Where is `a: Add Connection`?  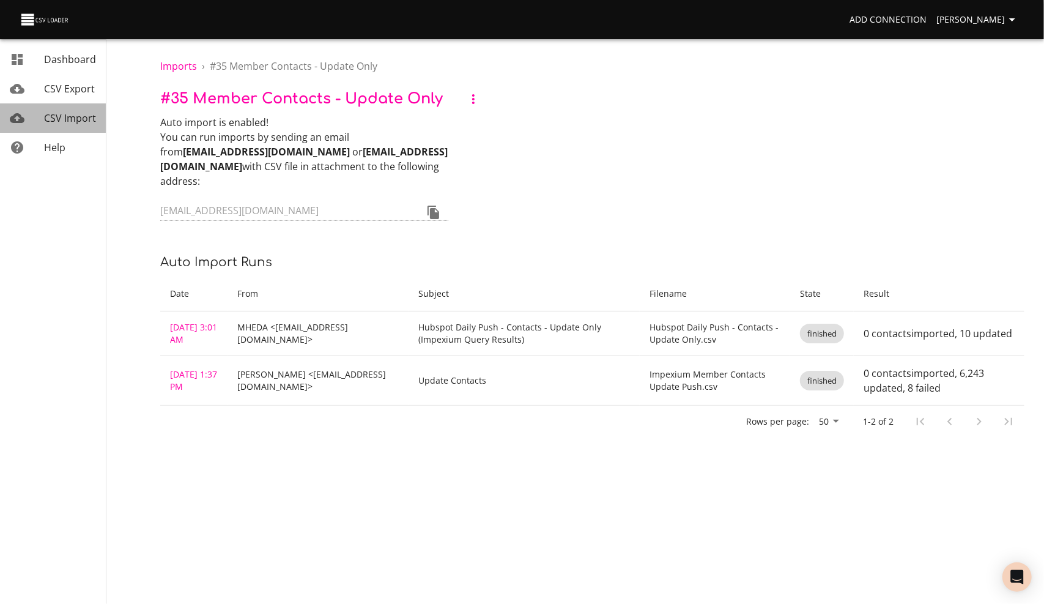
a: Add Connection is located at coordinates (888, 20).